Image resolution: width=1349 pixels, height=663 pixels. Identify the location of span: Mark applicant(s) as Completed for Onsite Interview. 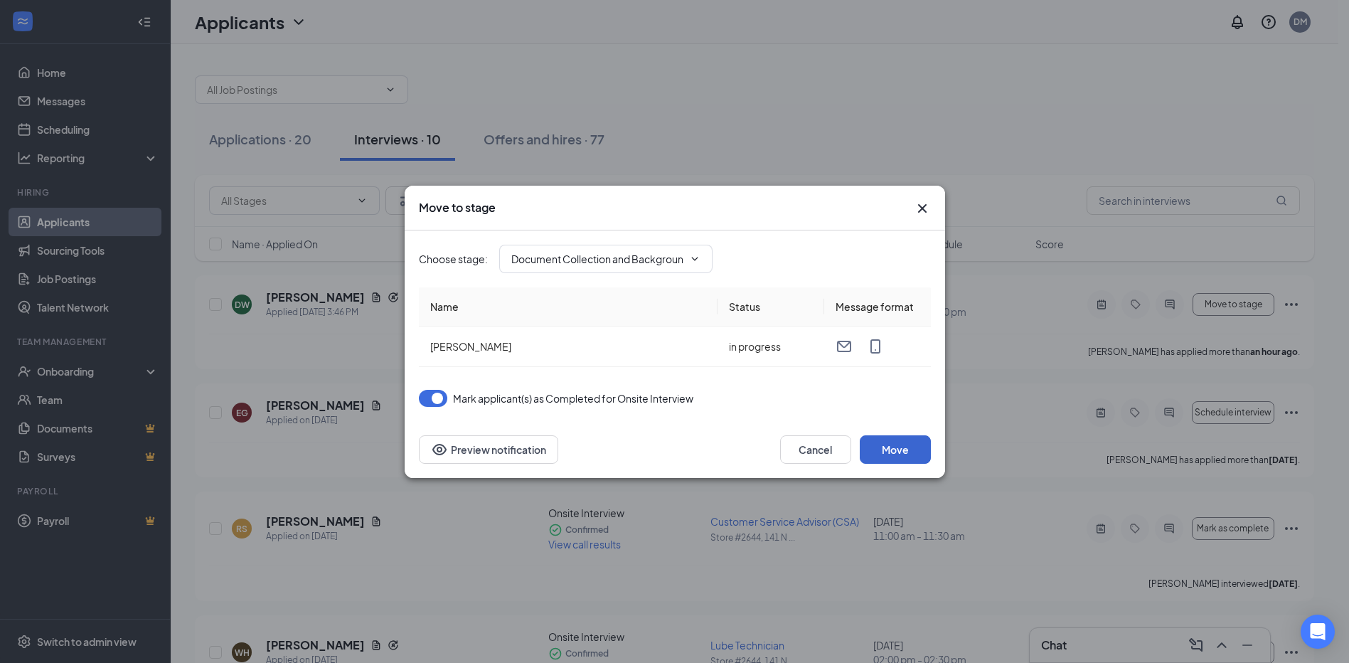
(573, 398).